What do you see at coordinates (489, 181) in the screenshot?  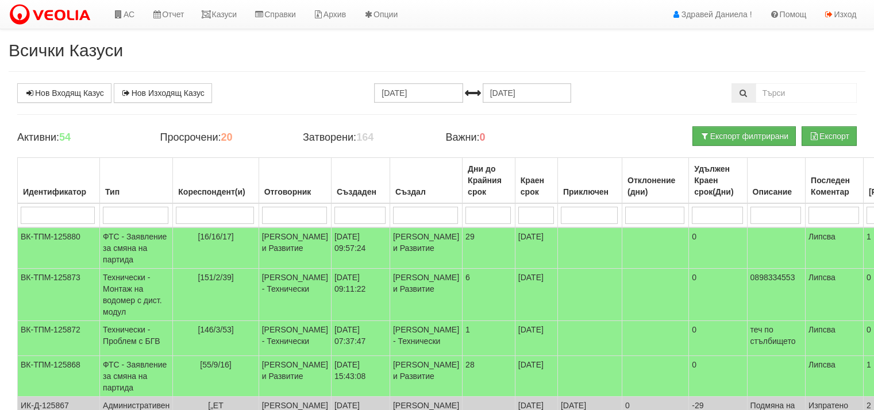 I see `th: Дни до Крайния срок: No sort applied, activate to apply an ascending sort` at bounding box center [489, 181].